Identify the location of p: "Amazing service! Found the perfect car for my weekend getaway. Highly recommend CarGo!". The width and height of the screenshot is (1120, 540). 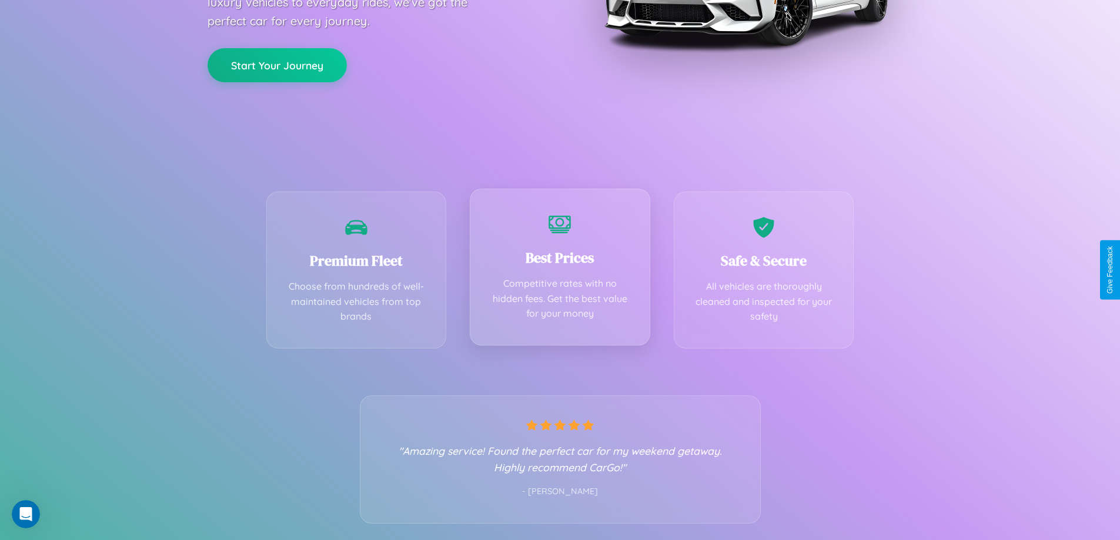
(560, 459).